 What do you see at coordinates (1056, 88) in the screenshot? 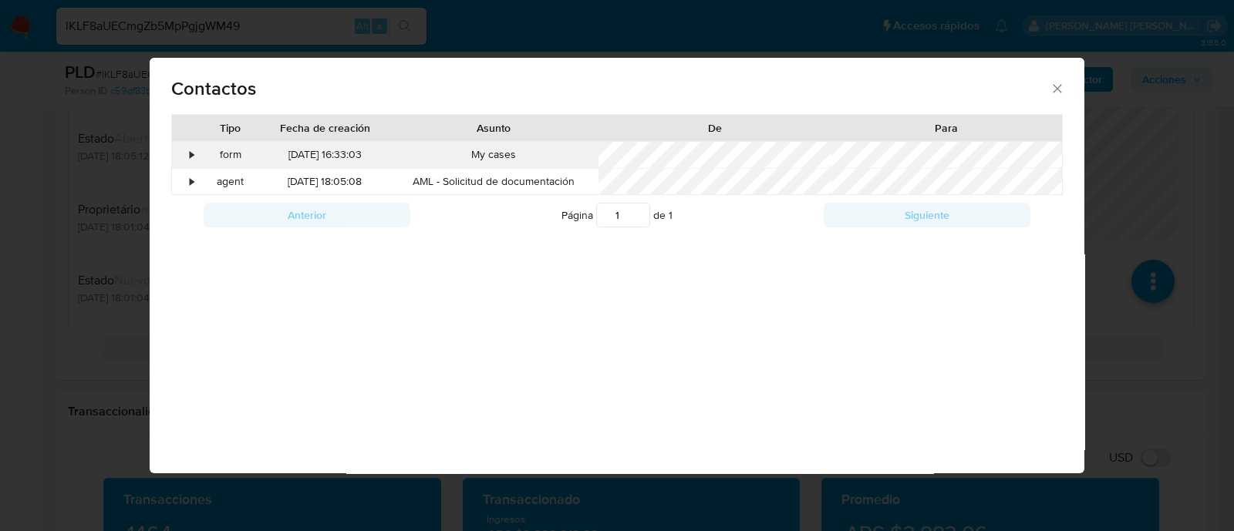
I see `button: close` at bounding box center [1056, 88].